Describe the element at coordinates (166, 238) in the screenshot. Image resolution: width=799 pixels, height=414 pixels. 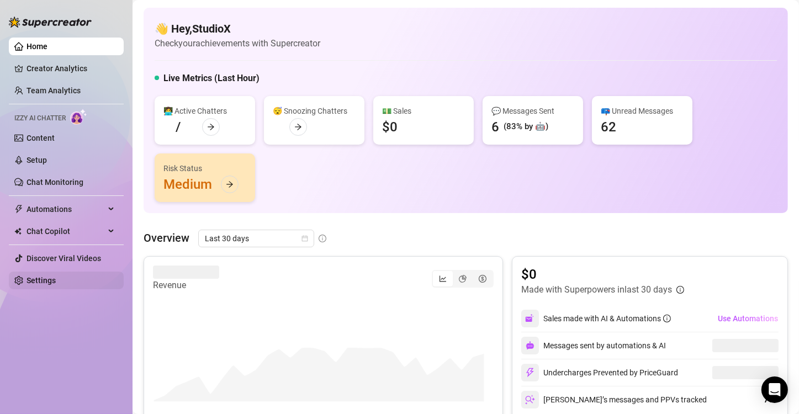
I see `article: Overview` at that location.